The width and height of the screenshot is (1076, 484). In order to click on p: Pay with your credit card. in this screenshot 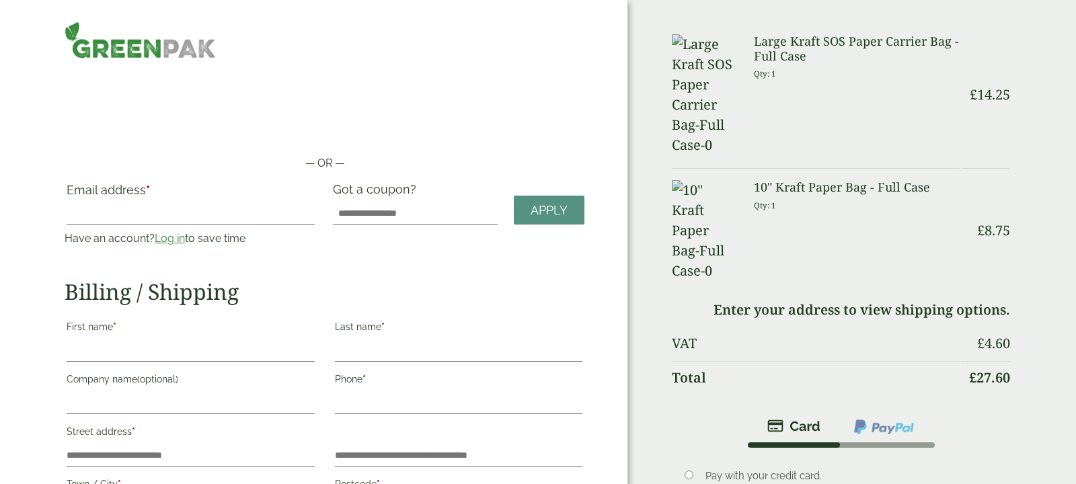, I will do `click(848, 476)`.